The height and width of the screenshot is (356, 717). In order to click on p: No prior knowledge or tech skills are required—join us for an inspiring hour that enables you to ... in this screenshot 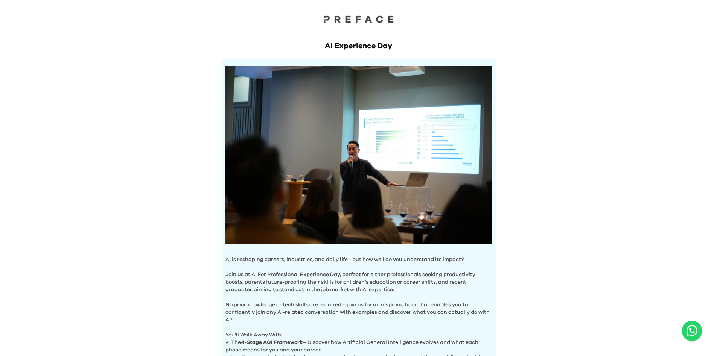, I will do `click(359, 308)`.